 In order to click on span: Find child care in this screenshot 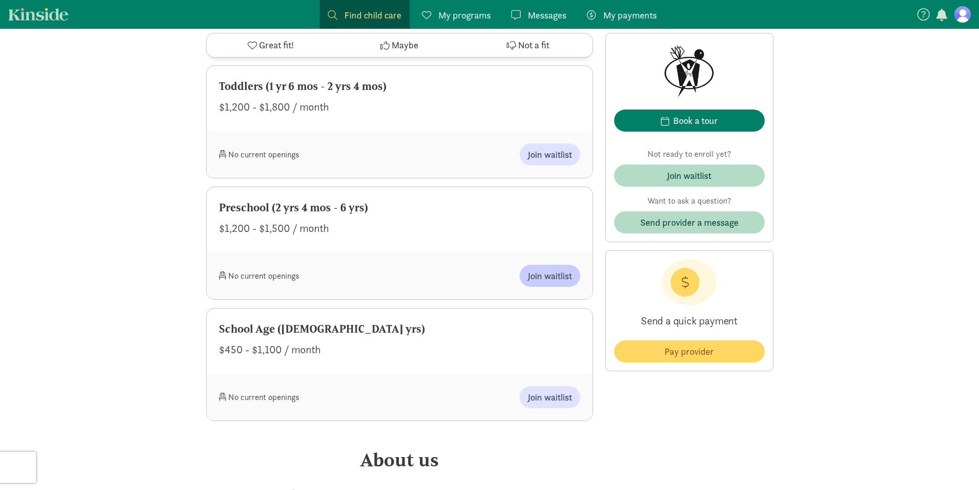, I will do `click(373, 15)`.